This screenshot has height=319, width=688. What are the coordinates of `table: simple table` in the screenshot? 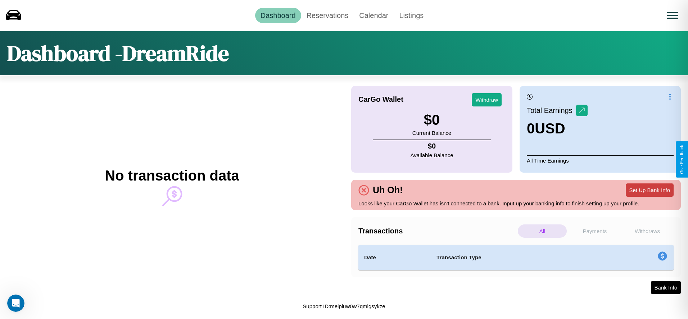 It's located at (516, 258).